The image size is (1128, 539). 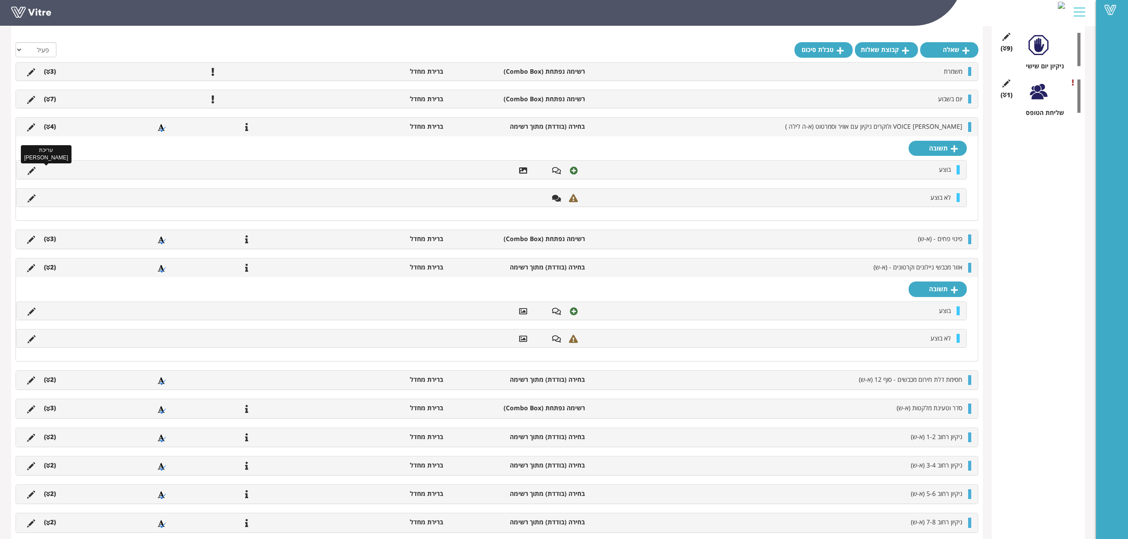 I want to click on span: ניקיון רחוב 3-4 (א-ש), so click(x=937, y=465).